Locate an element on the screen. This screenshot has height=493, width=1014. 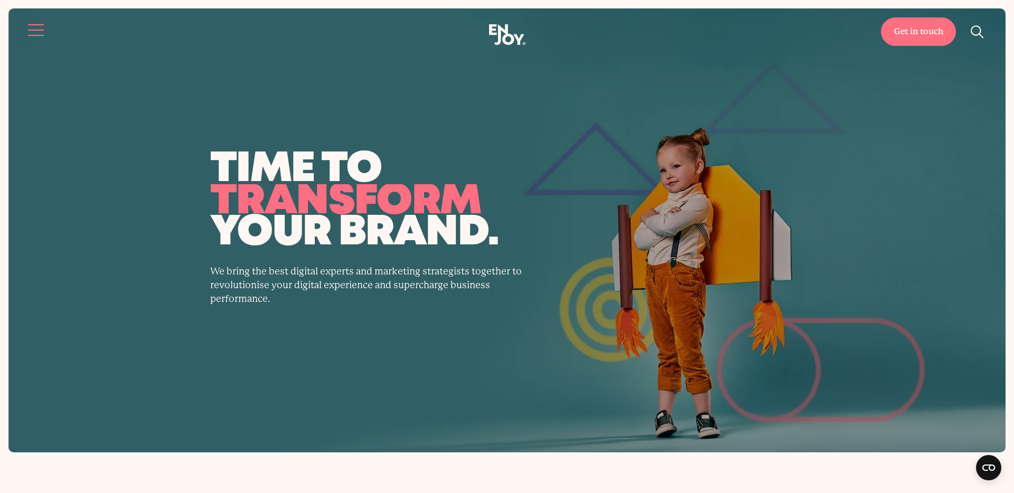
button: Open CMP widget is located at coordinates (988, 468).